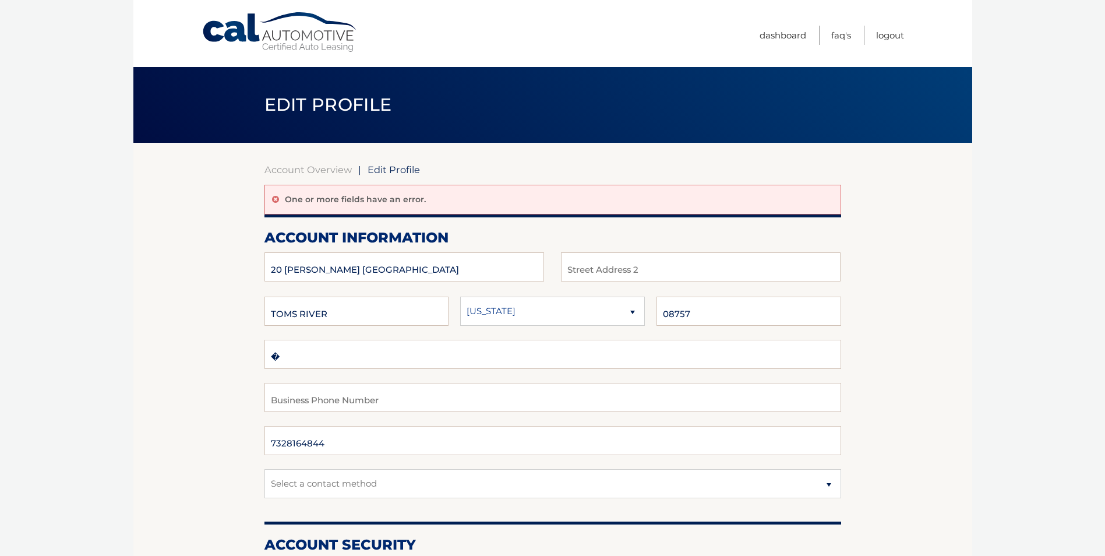 Image resolution: width=1105 pixels, height=556 pixels. I want to click on a: Logout, so click(890, 35).